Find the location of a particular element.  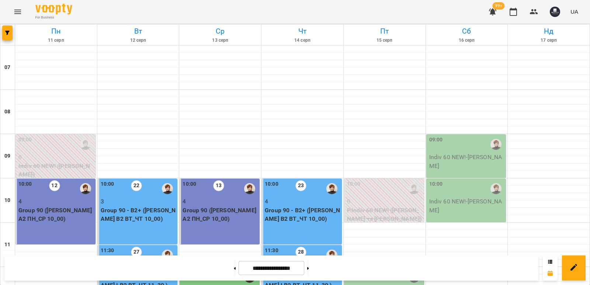

h6: Ср is located at coordinates (220, 31).